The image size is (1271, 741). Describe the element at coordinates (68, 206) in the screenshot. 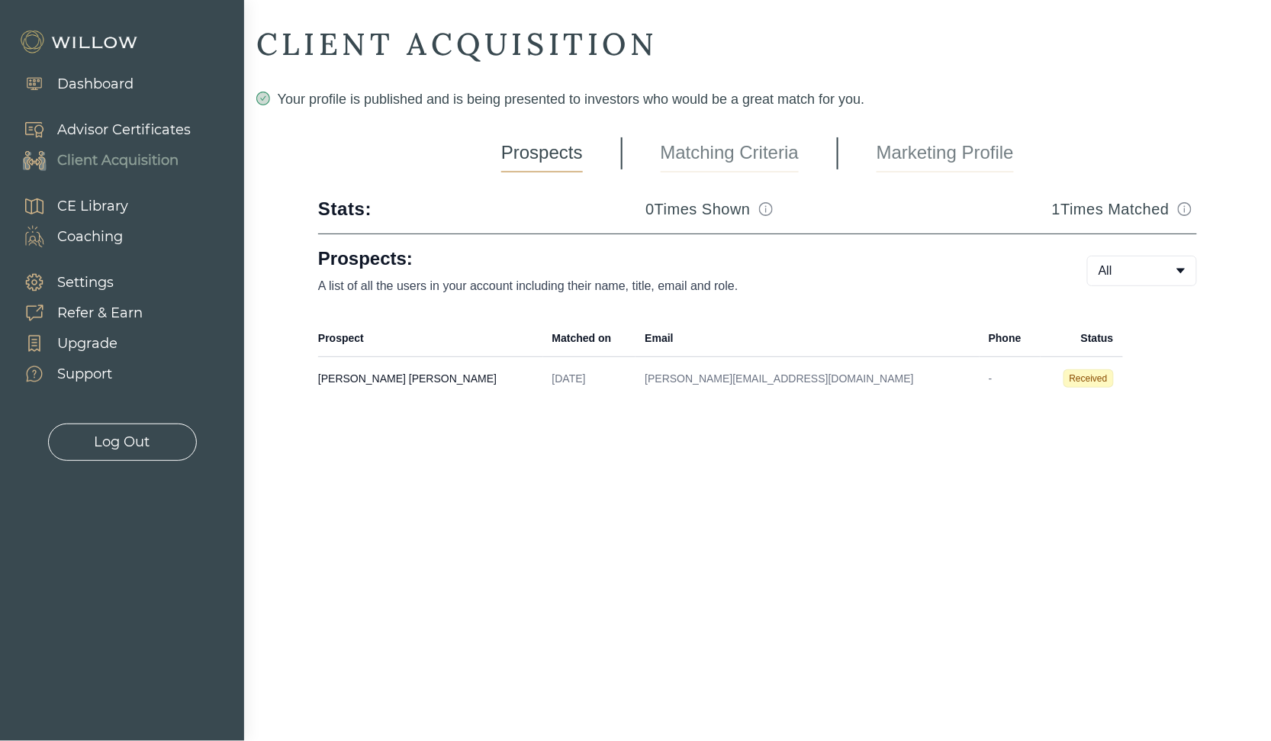

I see `a: CE Library` at that location.